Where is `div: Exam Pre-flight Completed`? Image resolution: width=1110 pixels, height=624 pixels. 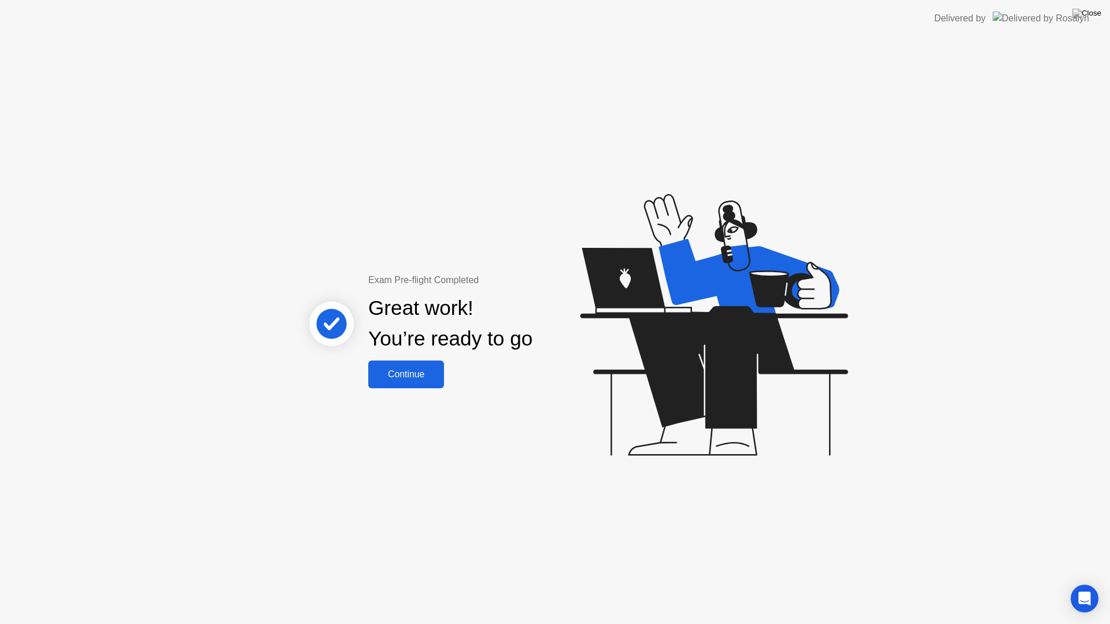 div: Exam Pre-flight Completed is located at coordinates (487, 280).